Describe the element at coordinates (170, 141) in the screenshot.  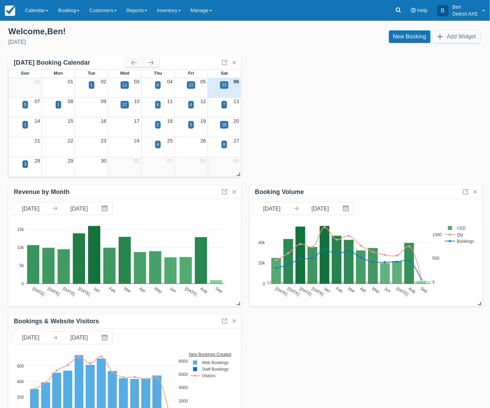
I see `a: 25` at that location.